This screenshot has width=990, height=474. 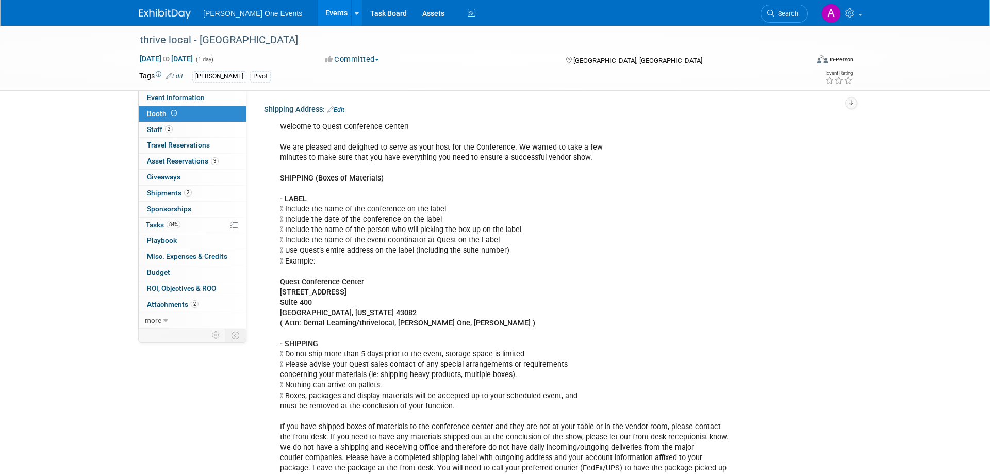 What do you see at coordinates (160, 129) in the screenshot?
I see `span: Staff` at bounding box center [160, 129].